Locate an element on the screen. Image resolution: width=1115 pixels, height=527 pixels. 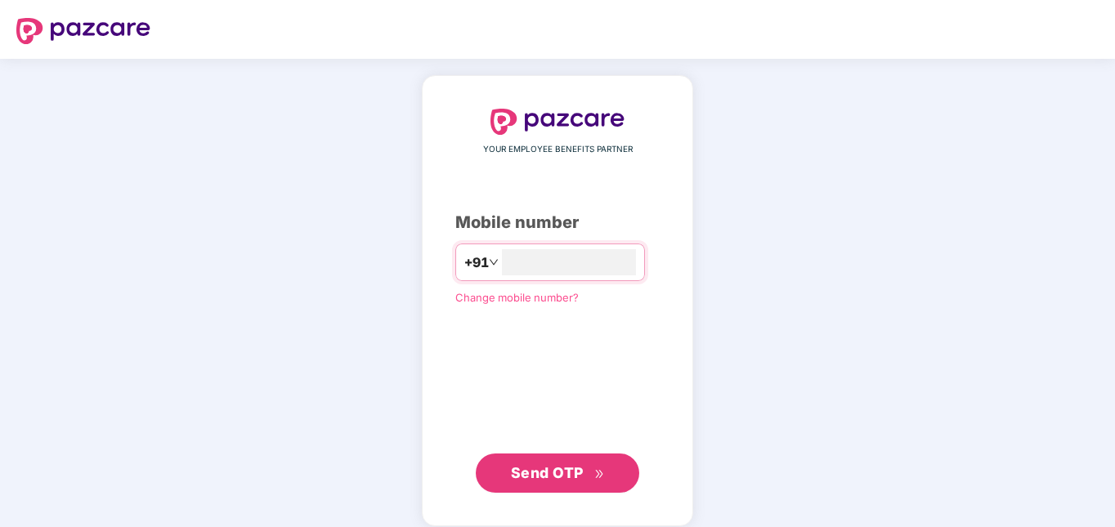
span: Send OTP is located at coordinates (547, 472).